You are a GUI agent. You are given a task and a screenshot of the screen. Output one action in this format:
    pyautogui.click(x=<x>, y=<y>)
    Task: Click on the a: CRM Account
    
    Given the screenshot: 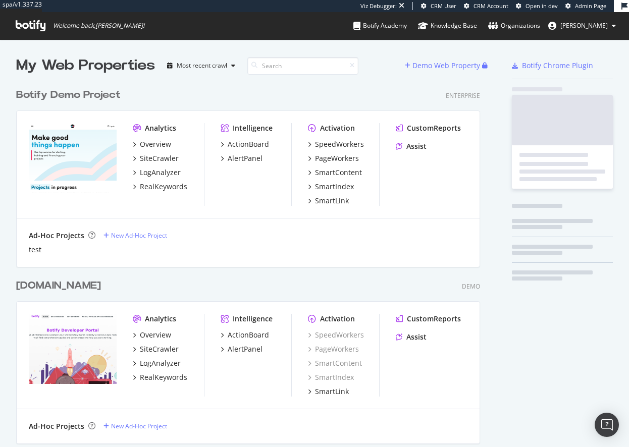 What is the action you would take?
    pyautogui.click(x=486, y=6)
    